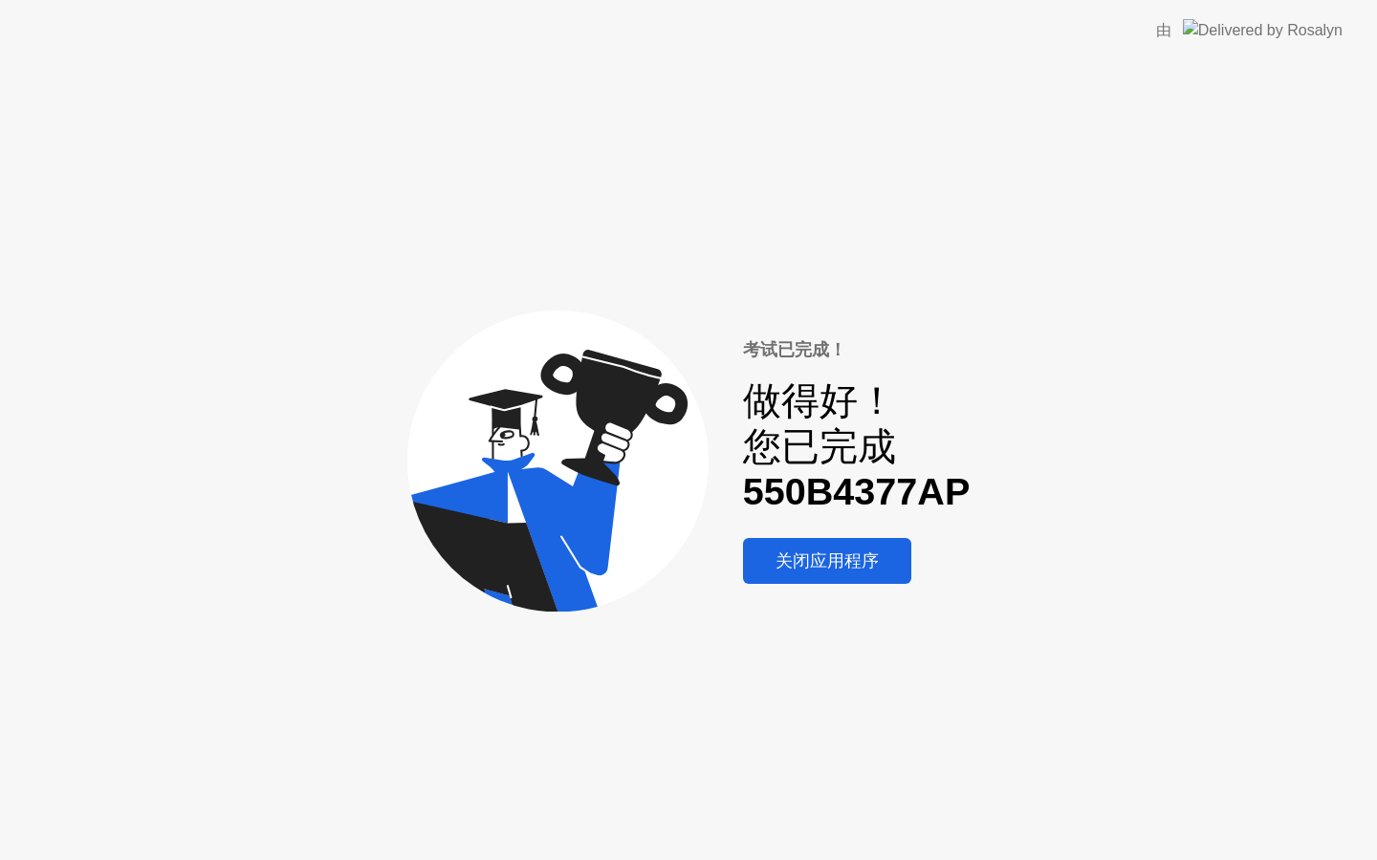 The height and width of the screenshot is (860, 1377). Describe the element at coordinates (1163, 31) in the screenshot. I see `div: 由` at that location.